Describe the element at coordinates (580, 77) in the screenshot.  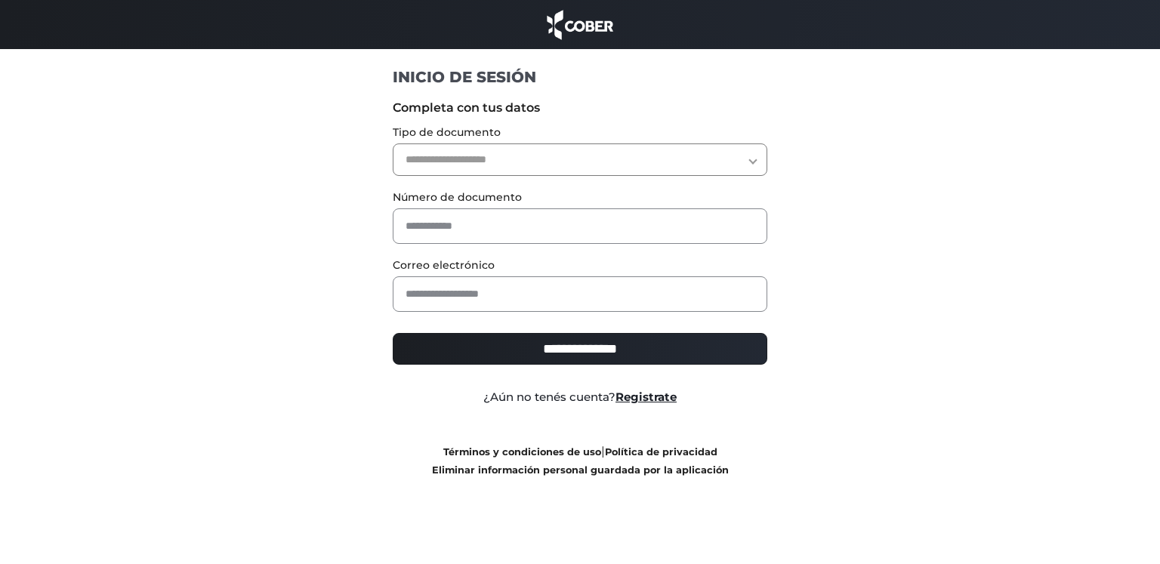
I see `h1: INICIO DE SESIÓN` at that location.